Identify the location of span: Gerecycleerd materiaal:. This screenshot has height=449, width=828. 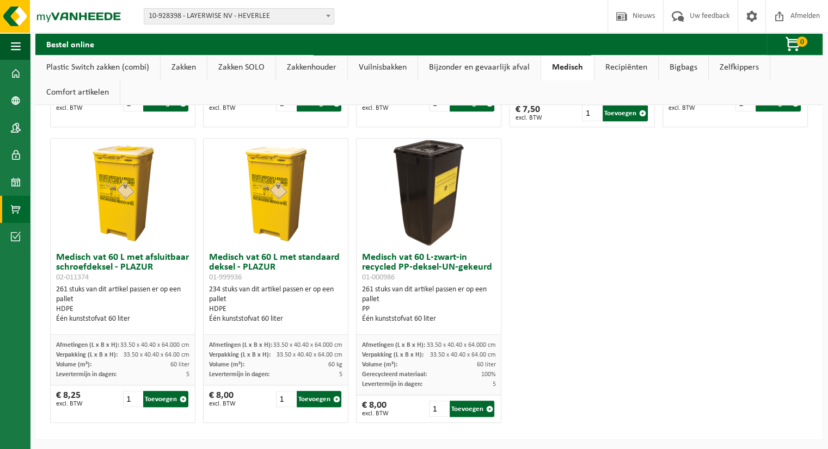
(394, 375).